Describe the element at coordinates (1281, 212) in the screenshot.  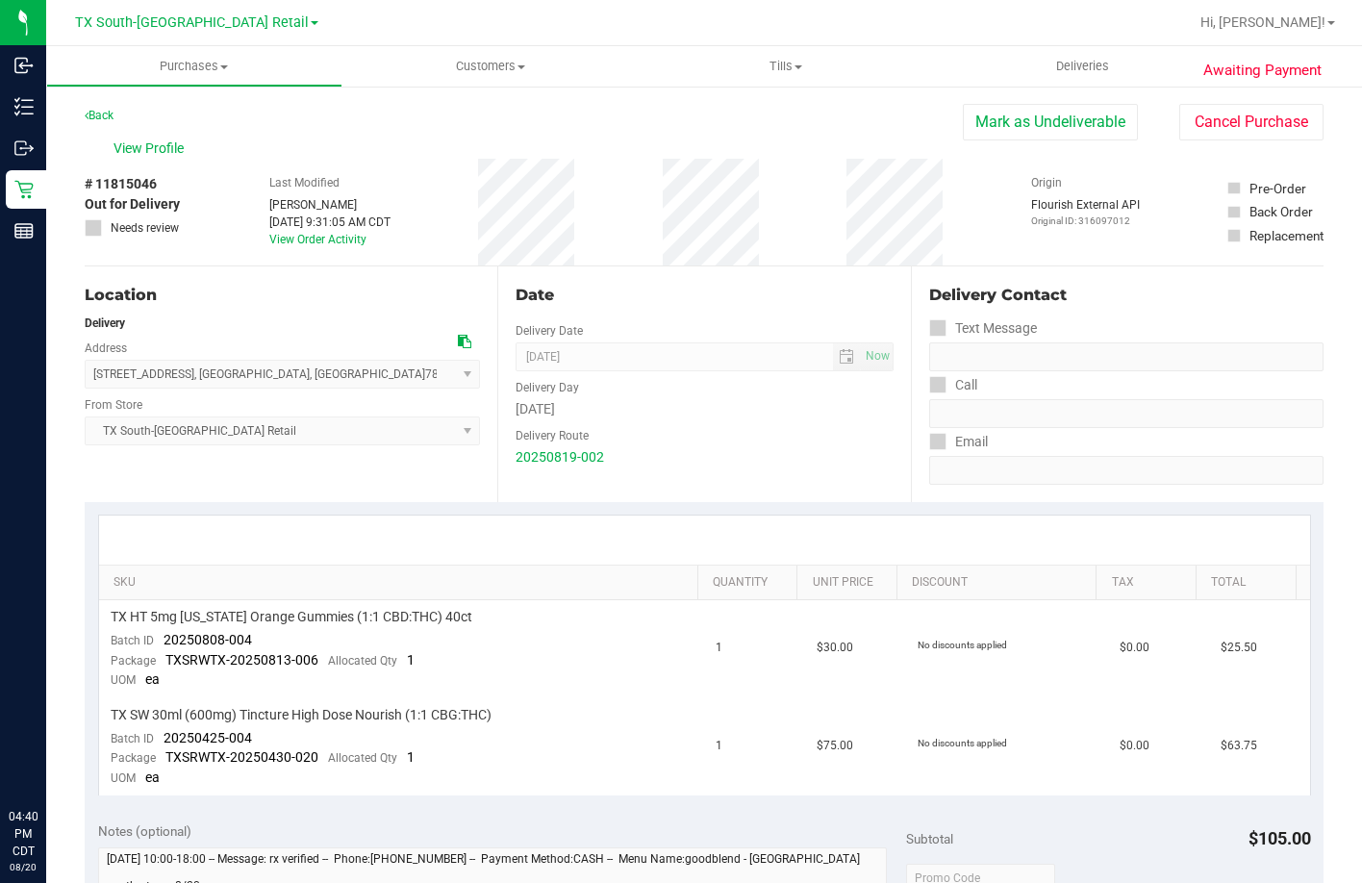
I see `div: Back Order` at that location.